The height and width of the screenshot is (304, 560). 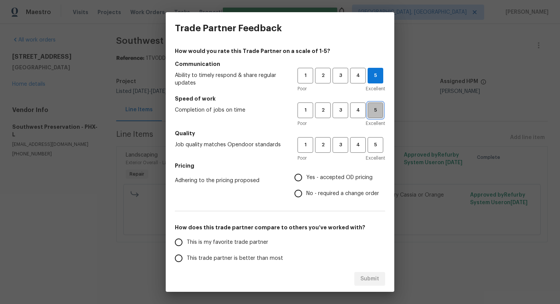 What do you see at coordinates (280, 51) in the screenshot?
I see `h4: How would you rate this Trade Partner on a scale of 1-5?` at bounding box center [280, 51].